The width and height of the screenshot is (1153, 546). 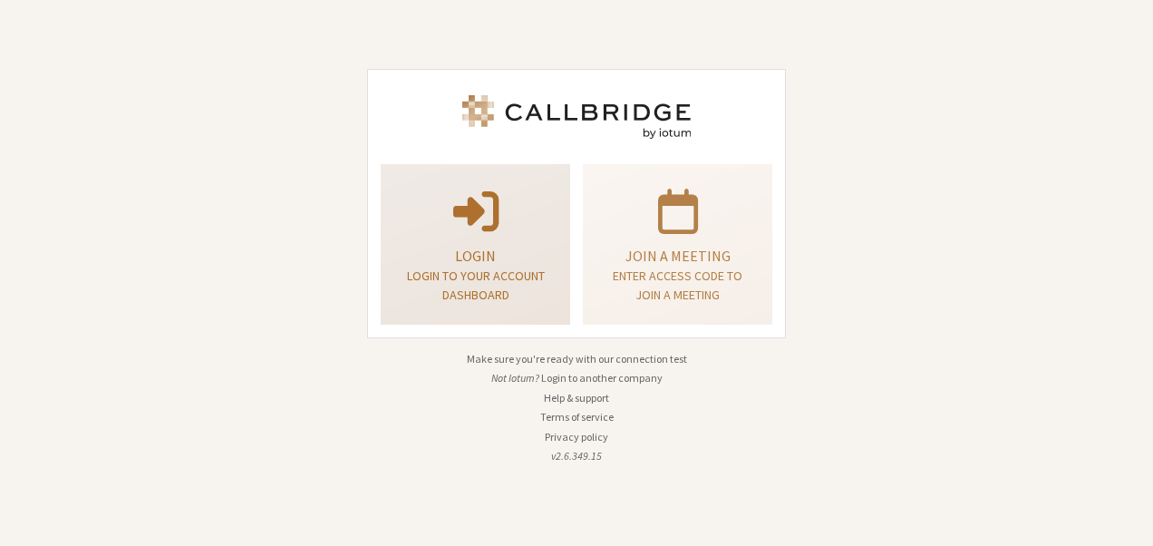 What do you see at coordinates (576, 378) in the screenshot?
I see `li: Not Iotum?` at bounding box center [576, 378].